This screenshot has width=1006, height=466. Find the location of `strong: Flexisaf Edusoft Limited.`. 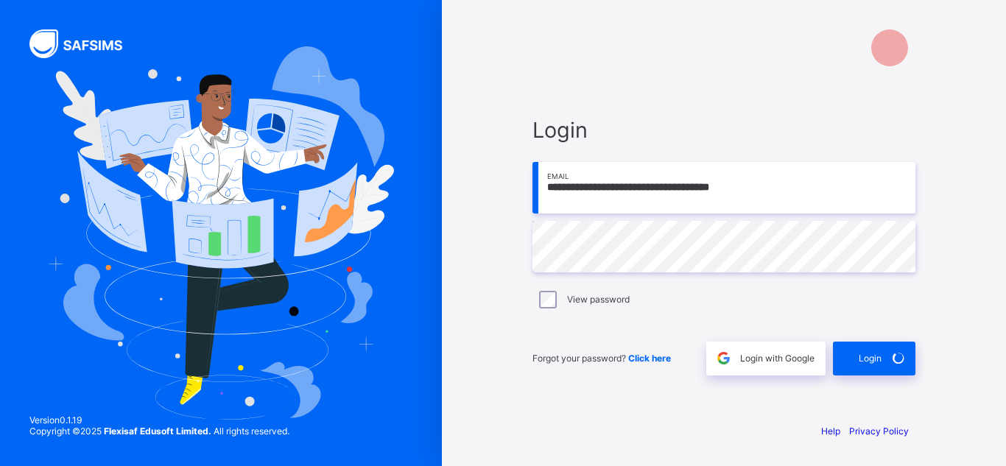

strong: Flexisaf Edusoft Limited. is located at coordinates (158, 431).